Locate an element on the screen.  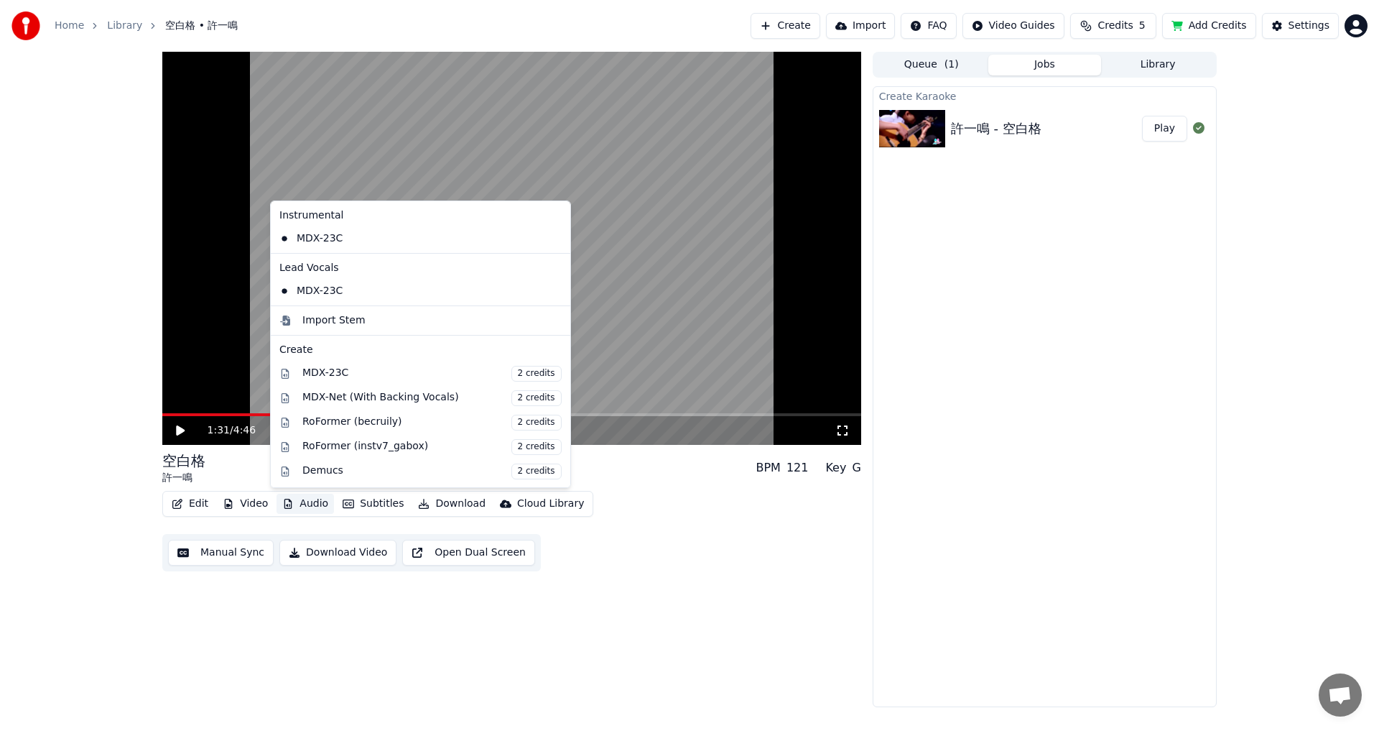
div: 121 is located at coordinates (798, 468).